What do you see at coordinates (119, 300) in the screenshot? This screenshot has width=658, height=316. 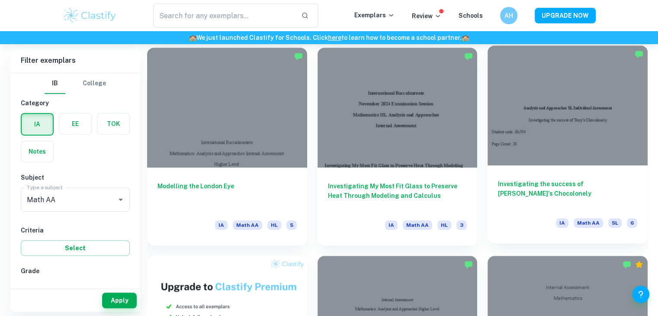 I see `button: Apply` at bounding box center [119, 300].